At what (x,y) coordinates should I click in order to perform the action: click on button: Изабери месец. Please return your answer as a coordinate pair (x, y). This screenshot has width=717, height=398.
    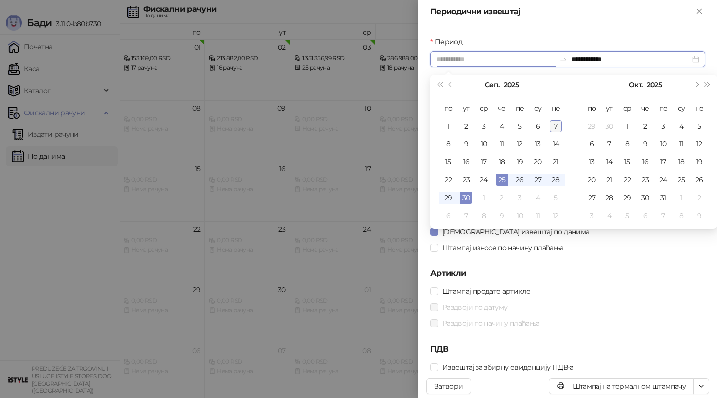
    Looking at the image, I should click on (635, 85).